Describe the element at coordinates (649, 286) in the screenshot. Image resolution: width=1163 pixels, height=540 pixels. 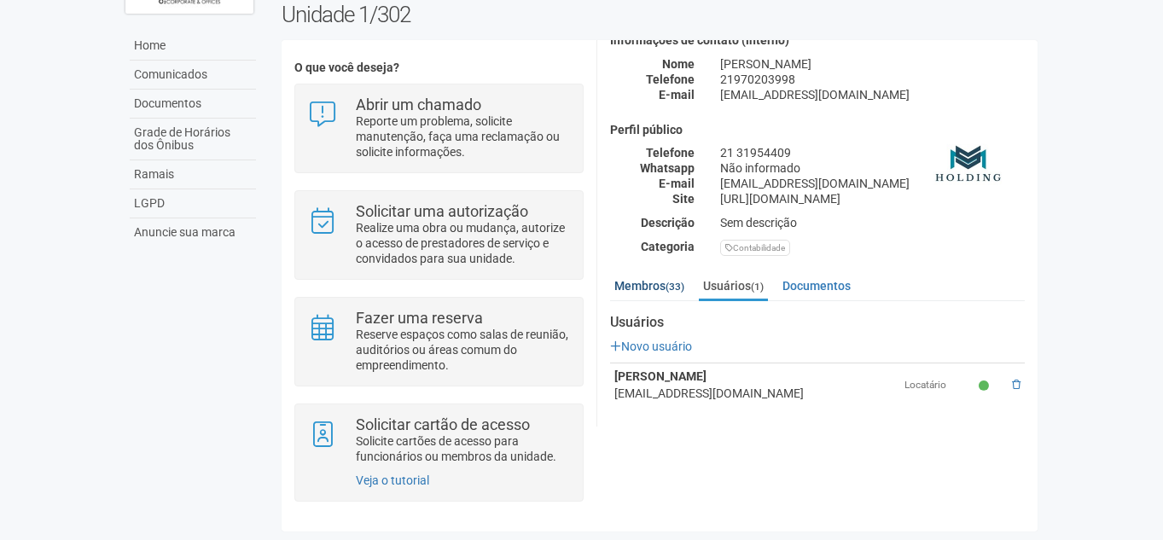
I see `a: Membros(33)` at that location.